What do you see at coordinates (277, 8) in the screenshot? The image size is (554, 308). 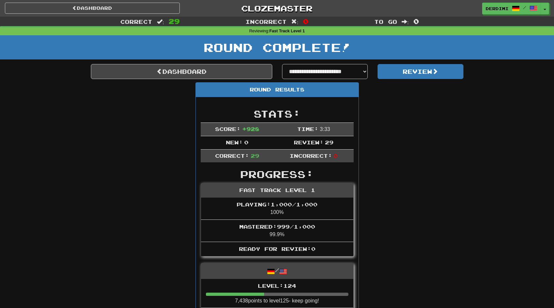 I see `a: Clozemaster` at bounding box center [277, 8].